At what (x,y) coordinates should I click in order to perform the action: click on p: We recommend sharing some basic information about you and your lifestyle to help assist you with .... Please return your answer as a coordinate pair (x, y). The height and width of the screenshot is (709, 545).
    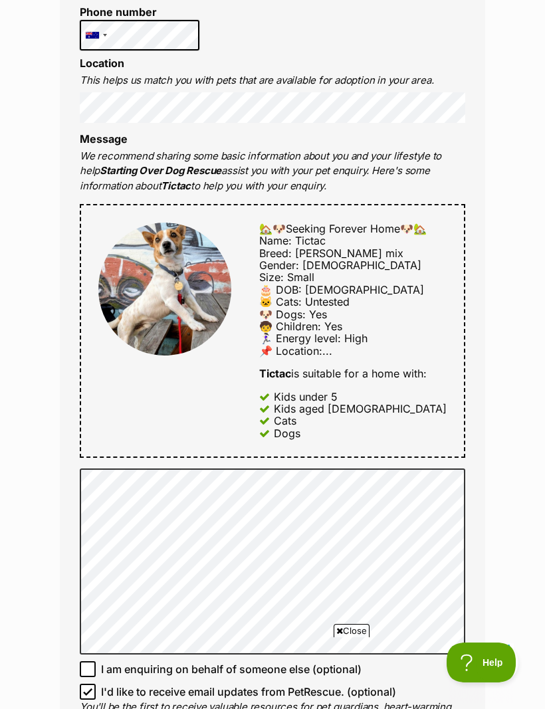
    Looking at the image, I should click on (272, 171).